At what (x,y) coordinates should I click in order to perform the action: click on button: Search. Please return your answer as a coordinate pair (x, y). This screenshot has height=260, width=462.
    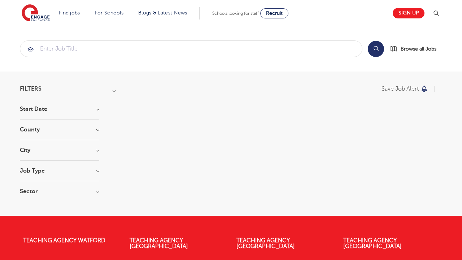
    Looking at the image, I should click on (376, 49).